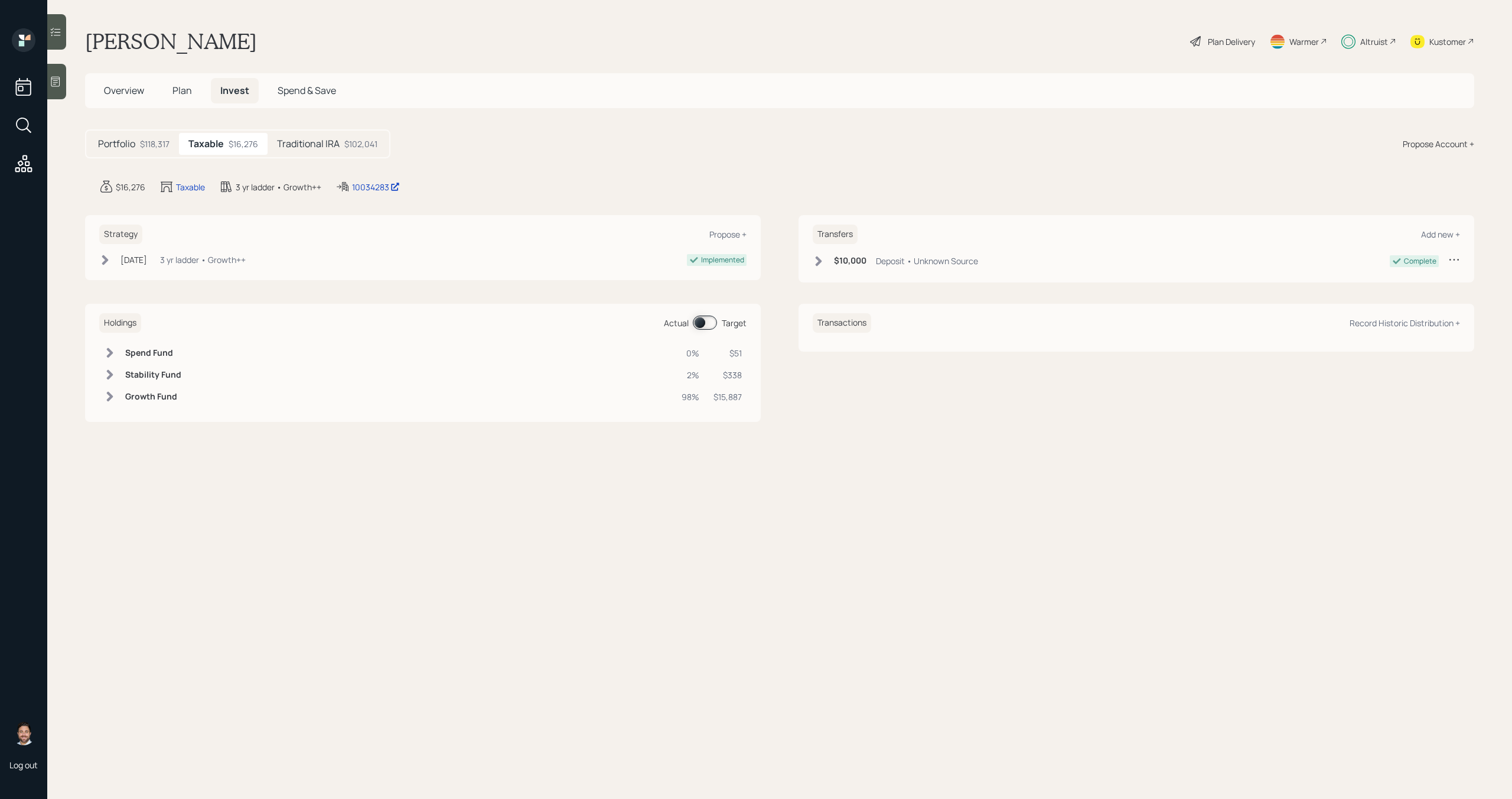 The image size is (1512, 799). Describe the element at coordinates (722, 260) in the screenshot. I see `div: Implemented` at that location.